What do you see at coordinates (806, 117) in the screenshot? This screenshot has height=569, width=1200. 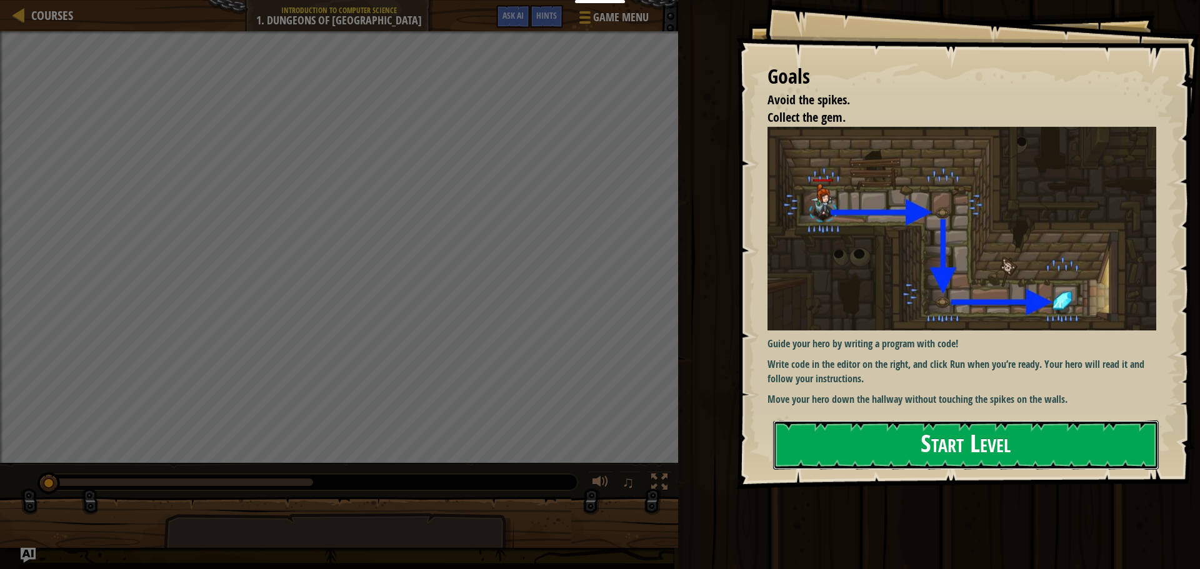 I see `span: Collect the gem.` at bounding box center [806, 117].